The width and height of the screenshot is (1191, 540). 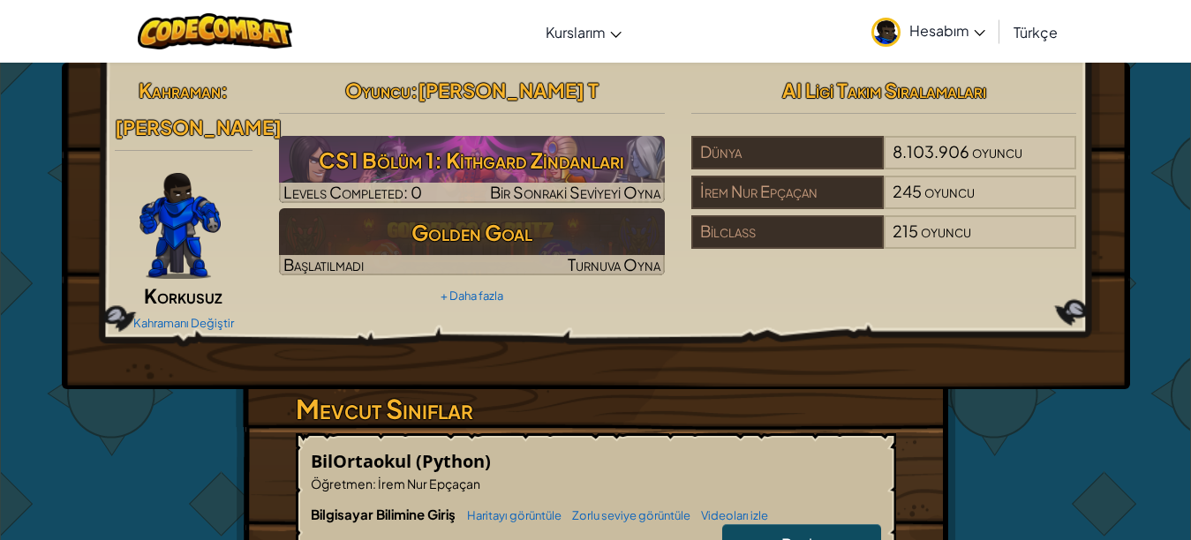 What do you see at coordinates (787, 192) in the screenshot?
I see `div: İrem Nur Epçaçan` at bounding box center [787, 192].